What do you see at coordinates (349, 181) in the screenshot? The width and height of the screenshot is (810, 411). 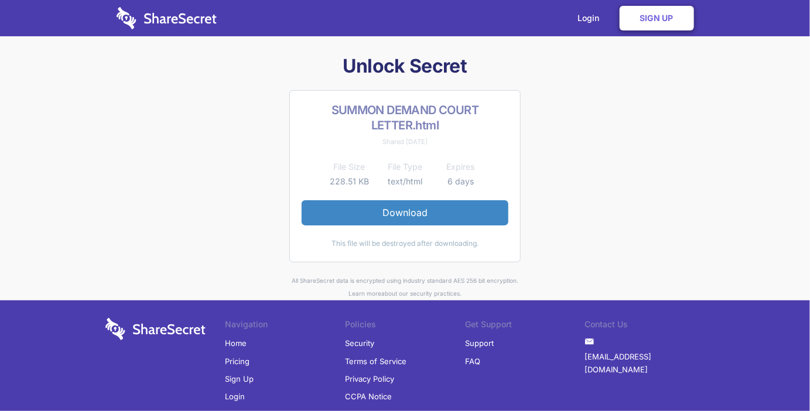 I see `td: 228.51 KB` at bounding box center [349, 181].